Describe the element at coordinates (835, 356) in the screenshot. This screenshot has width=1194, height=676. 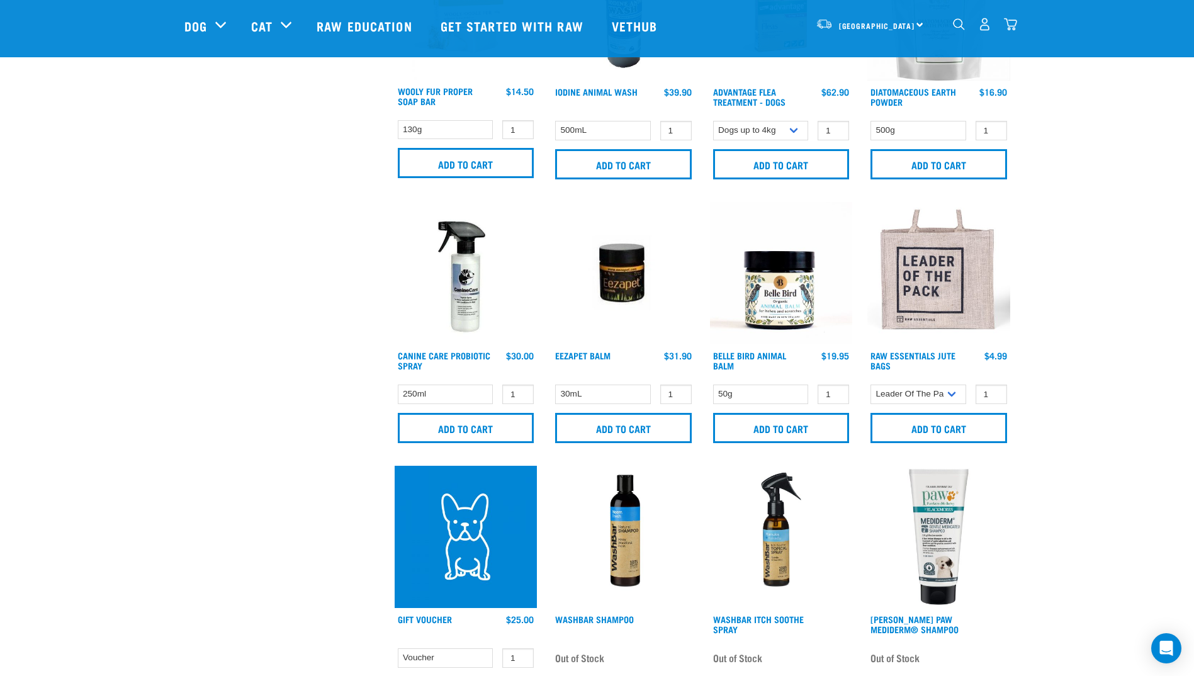
I see `div: $19.95` at that location.